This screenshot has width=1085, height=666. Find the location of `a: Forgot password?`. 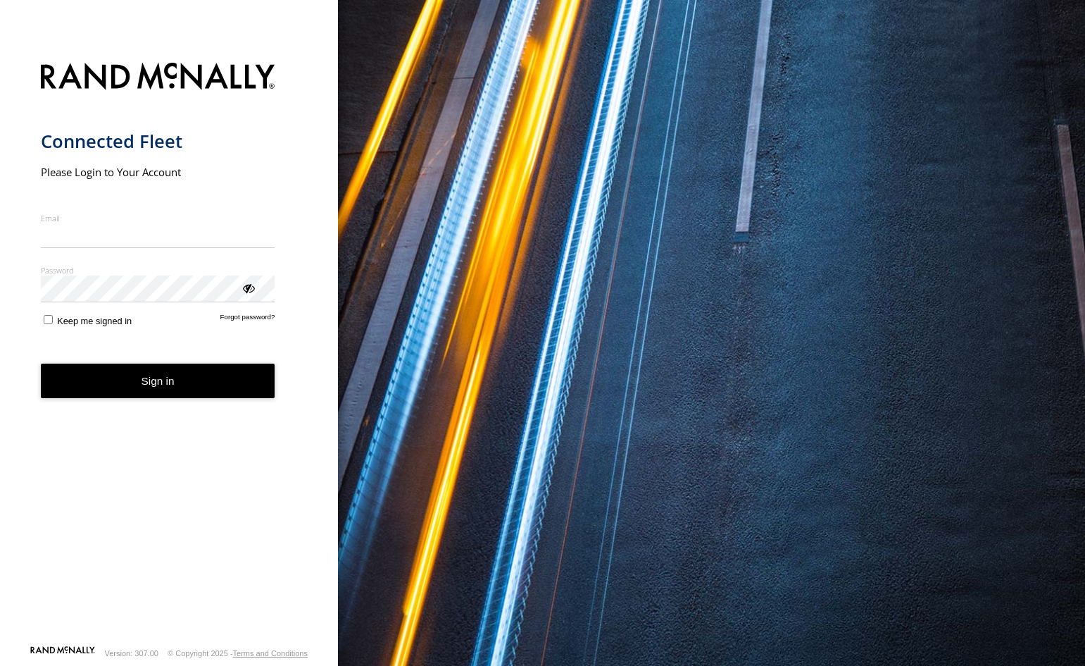

a: Forgot password? is located at coordinates (248, 319).